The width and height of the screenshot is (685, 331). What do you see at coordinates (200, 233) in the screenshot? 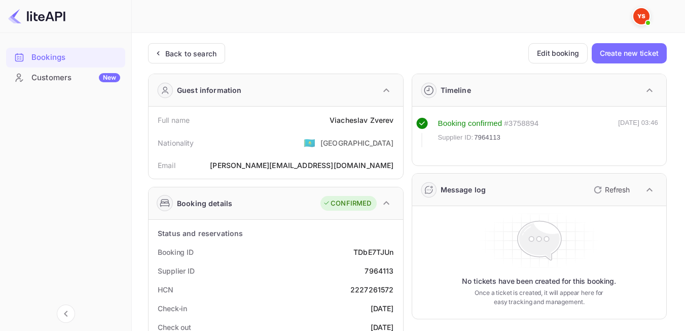
I see `div: Status and reservations` at bounding box center [200, 233].